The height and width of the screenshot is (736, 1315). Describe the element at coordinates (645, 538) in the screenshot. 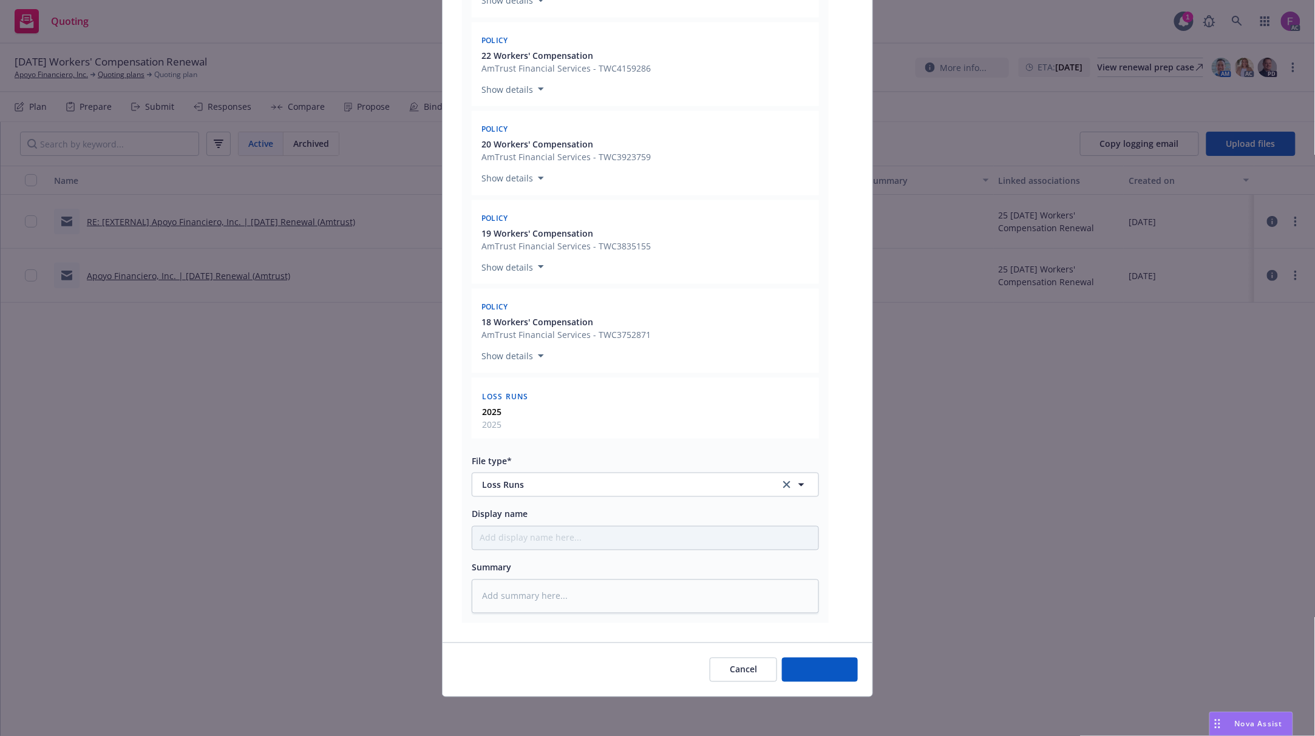

I see `input: Add display name here...` at that location.